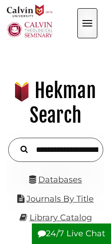 This screenshot has height=244, width=111. What do you see at coordinates (60, 199) in the screenshot?
I see `a: Journals By Title` at bounding box center [60, 199].